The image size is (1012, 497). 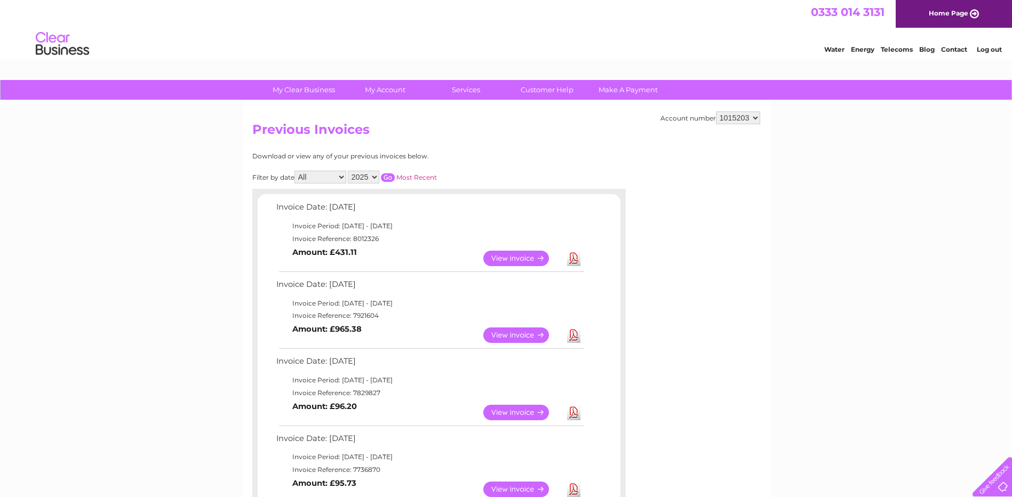 I want to click on a: Energy, so click(x=863, y=49).